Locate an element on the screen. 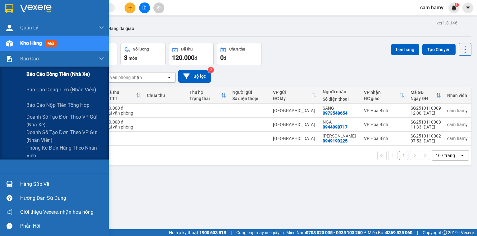  b: Nhà Xe Hà My is located at coordinates (59, 8).